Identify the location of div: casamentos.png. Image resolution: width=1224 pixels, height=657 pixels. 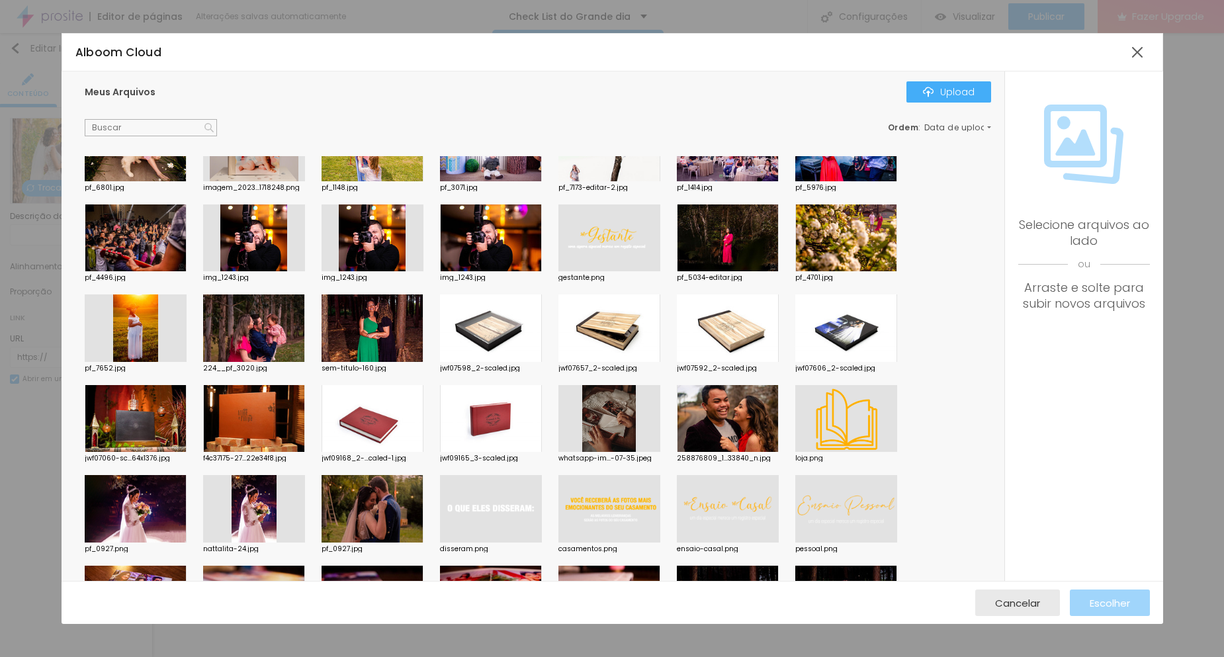
(610, 549).